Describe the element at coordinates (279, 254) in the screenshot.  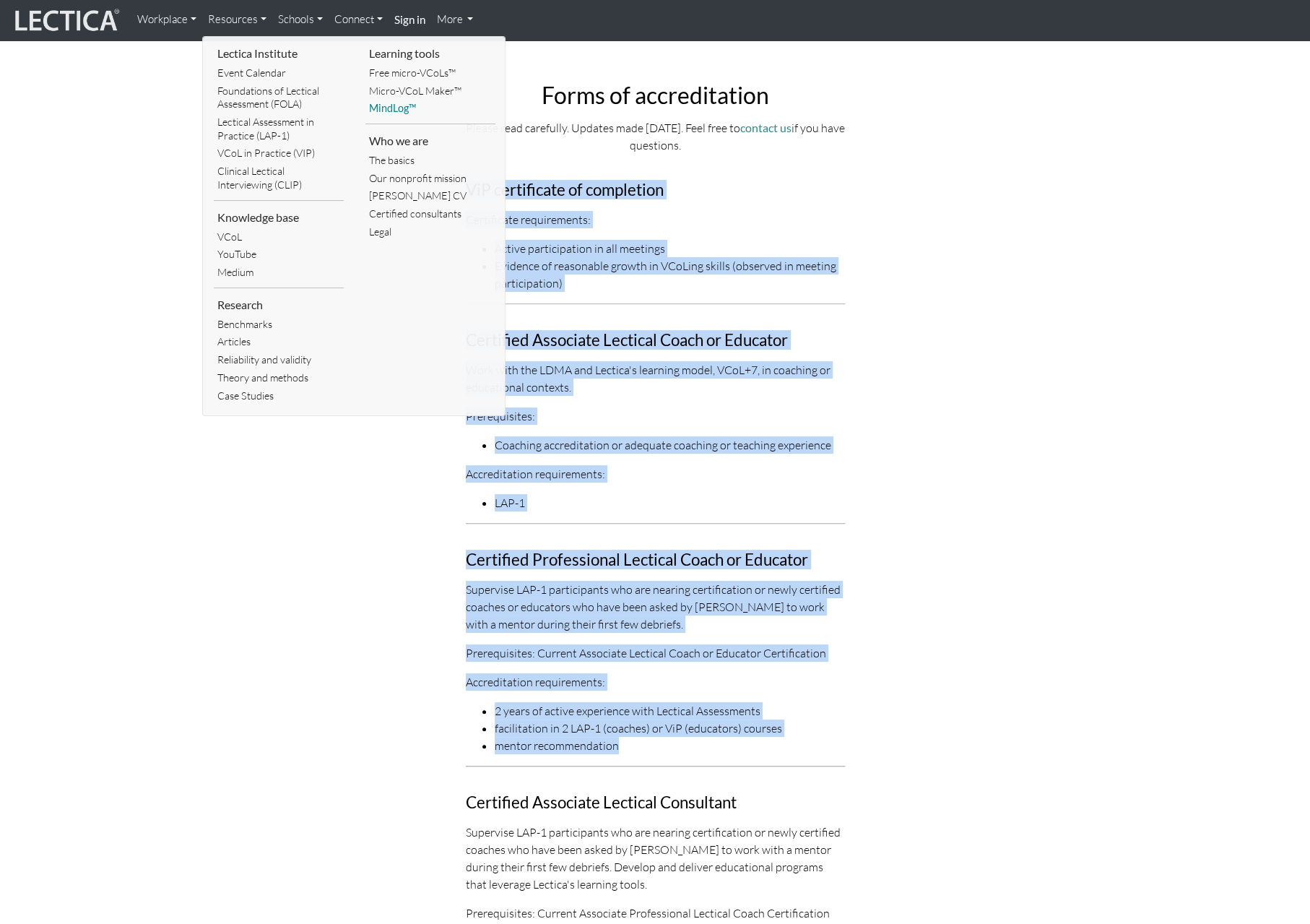
I see `a: YouTube` at that location.